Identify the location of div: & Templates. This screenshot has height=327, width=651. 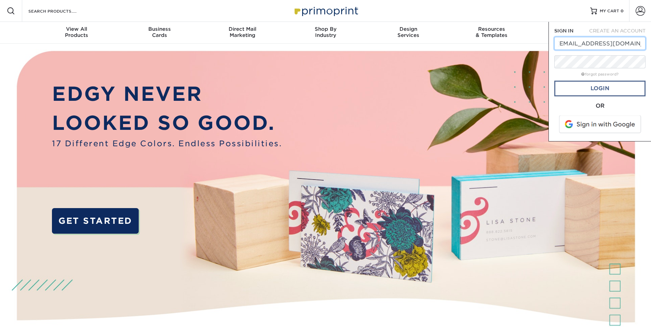
(491, 32).